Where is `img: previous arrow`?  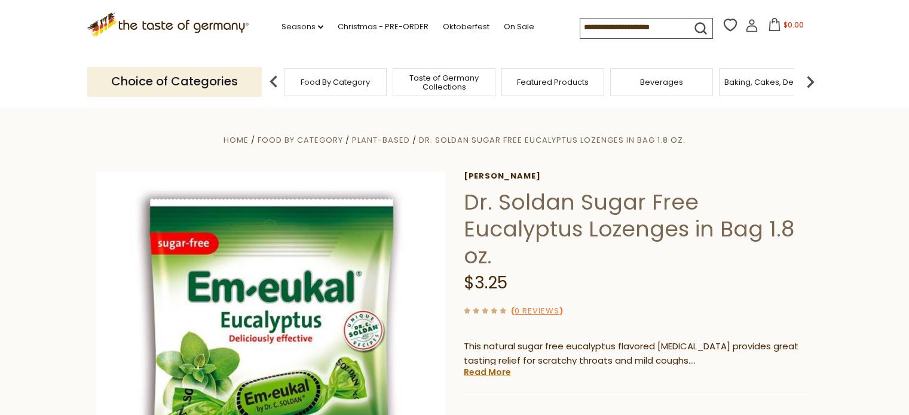 img: previous arrow is located at coordinates (274, 82).